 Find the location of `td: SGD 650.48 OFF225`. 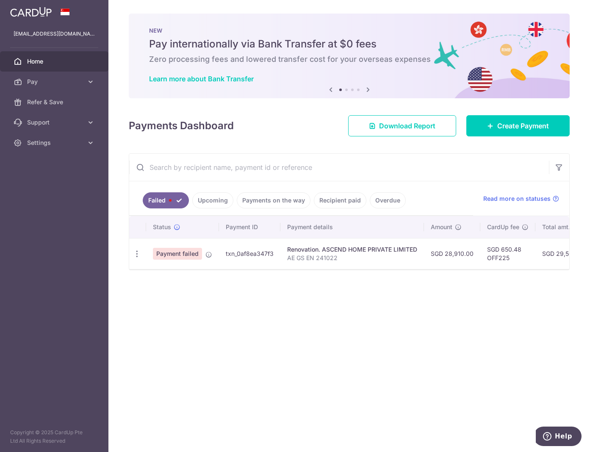

td: SGD 650.48 OFF225 is located at coordinates (508, 253).